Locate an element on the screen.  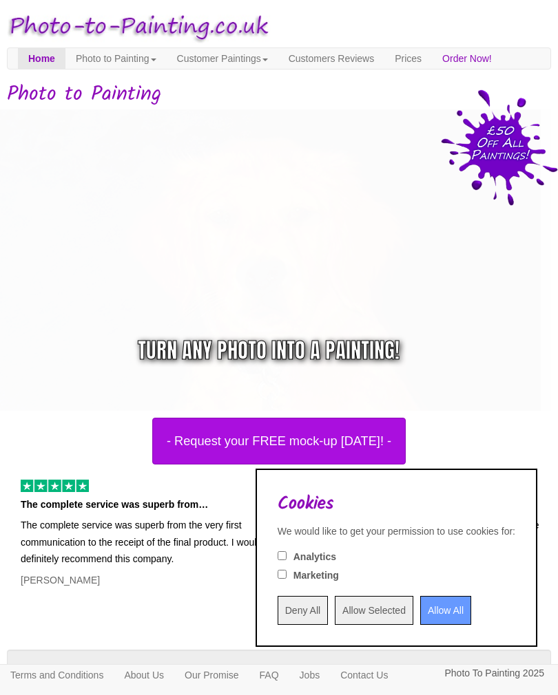
p: The complete service was superb from… is located at coordinates (145, 505).